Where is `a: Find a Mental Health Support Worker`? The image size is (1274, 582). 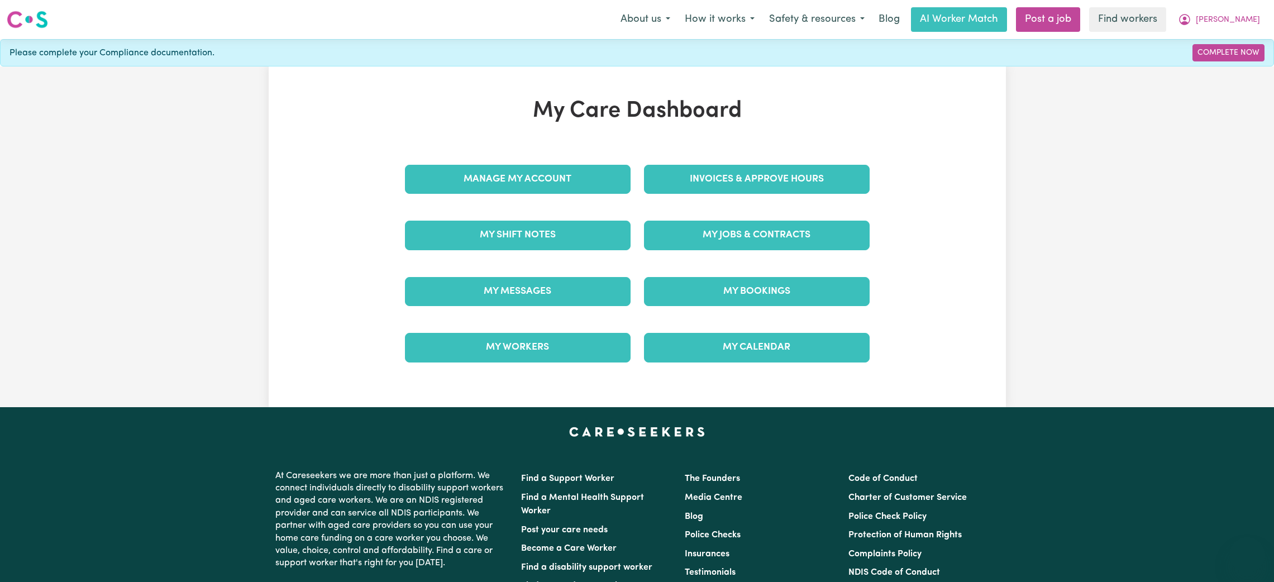
a: Find a Mental Health Support Worker is located at coordinates (582, 504).